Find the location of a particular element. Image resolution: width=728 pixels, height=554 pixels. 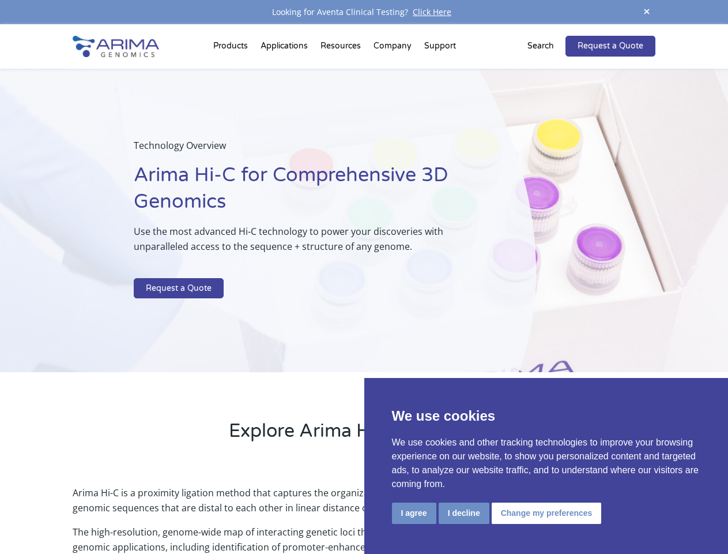

img: Arima-Genomics-logo is located at coordinates (116, 46).